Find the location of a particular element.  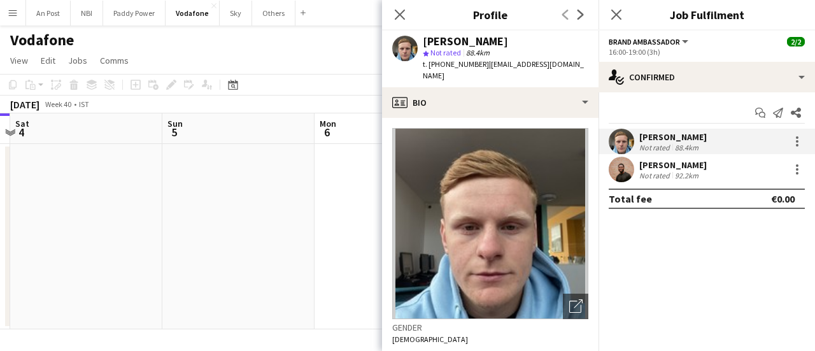

div: 88.4km is located at coordinates (686, 147).